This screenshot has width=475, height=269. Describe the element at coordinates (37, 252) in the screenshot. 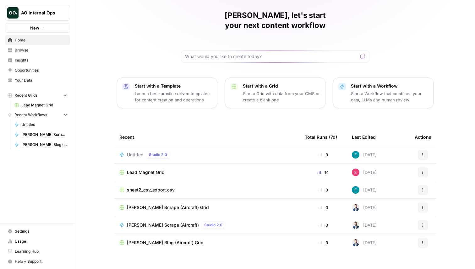

I see `a: Learning Hub` at that location.